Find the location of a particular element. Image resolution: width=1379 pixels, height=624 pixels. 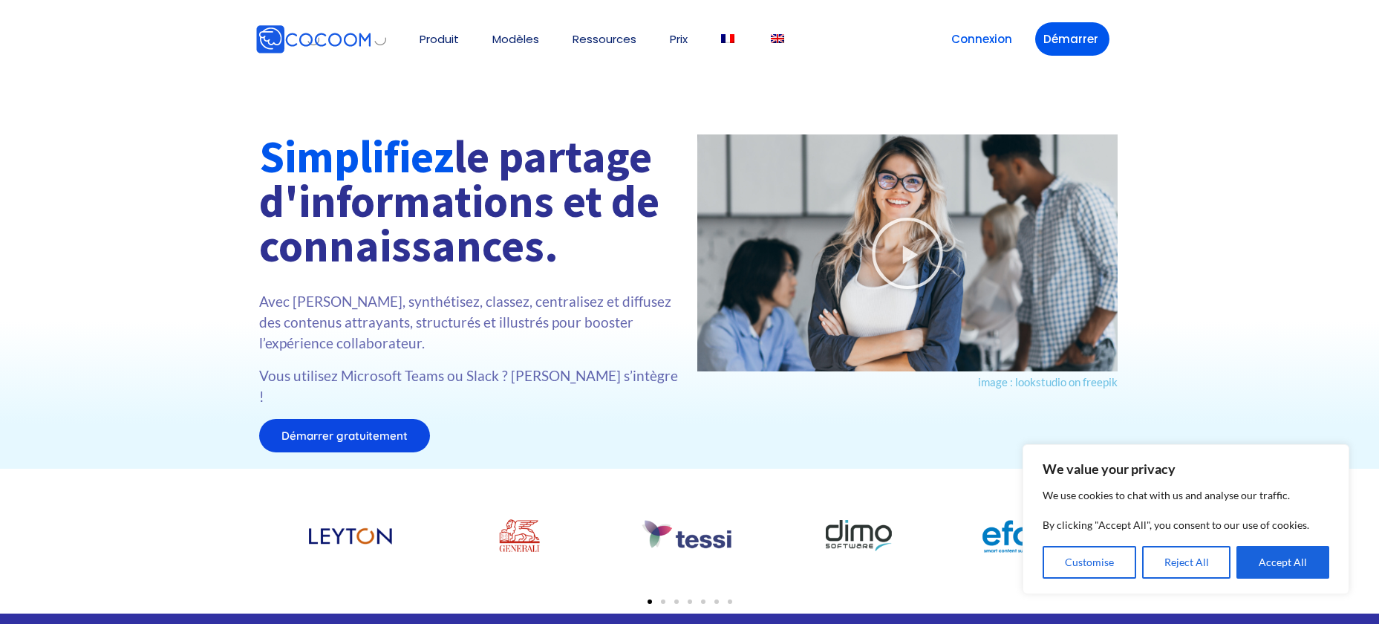

img: Anglais is located at coordinates (777, 39).